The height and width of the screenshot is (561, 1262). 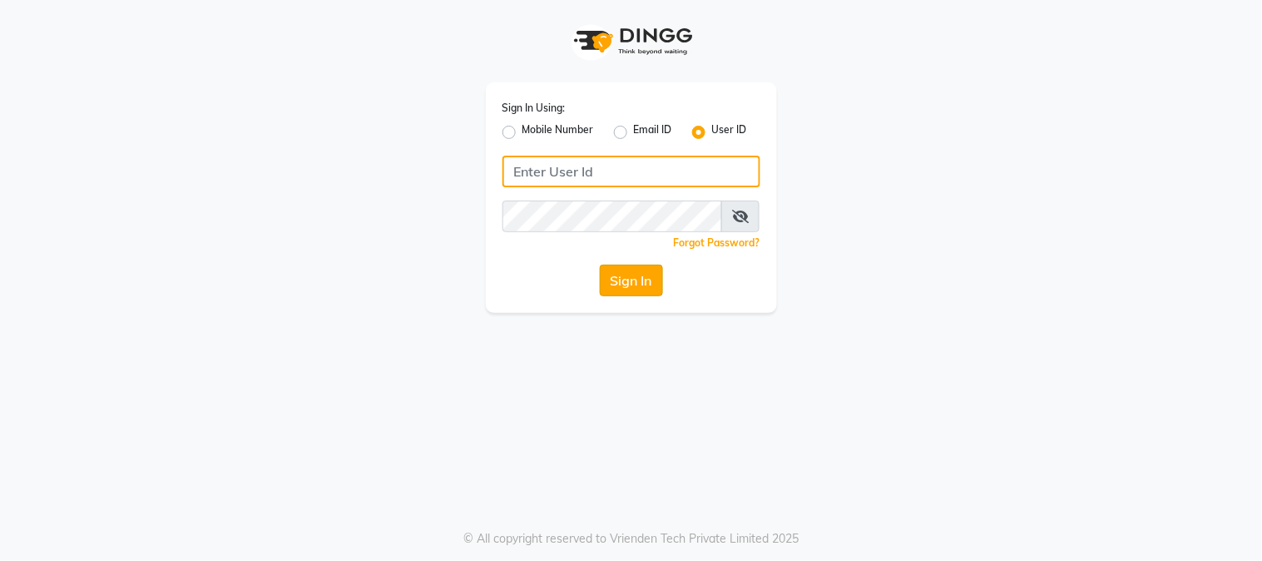 I want to click on button: Sign In, so click(x=632, y=280).